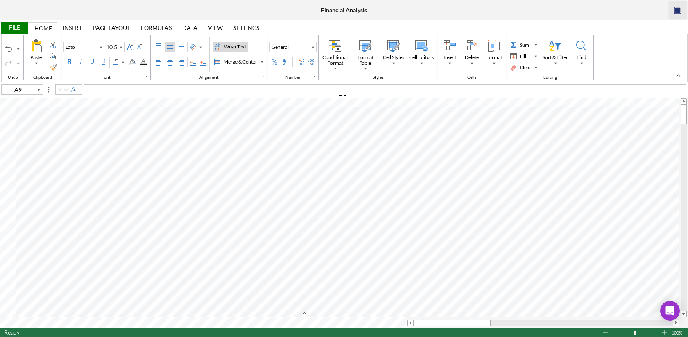 This screenshot has width=688, height=337. What do you see at coordinates (104, 62) in the screenshot?
I see `label: Double Underline` at bounding box center [104, 62].